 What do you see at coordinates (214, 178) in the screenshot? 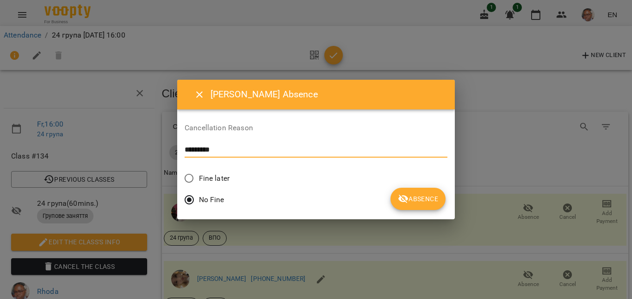
I see `span: Fine later` at bounding box center [214, 178].